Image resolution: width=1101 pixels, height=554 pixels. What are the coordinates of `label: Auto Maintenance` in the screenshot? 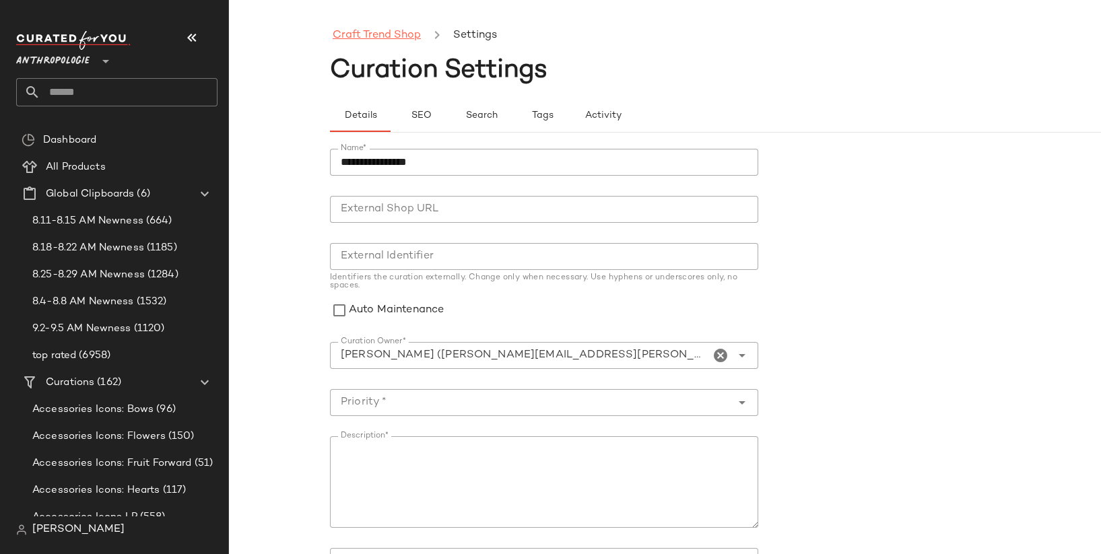 It's located at (396, 310).